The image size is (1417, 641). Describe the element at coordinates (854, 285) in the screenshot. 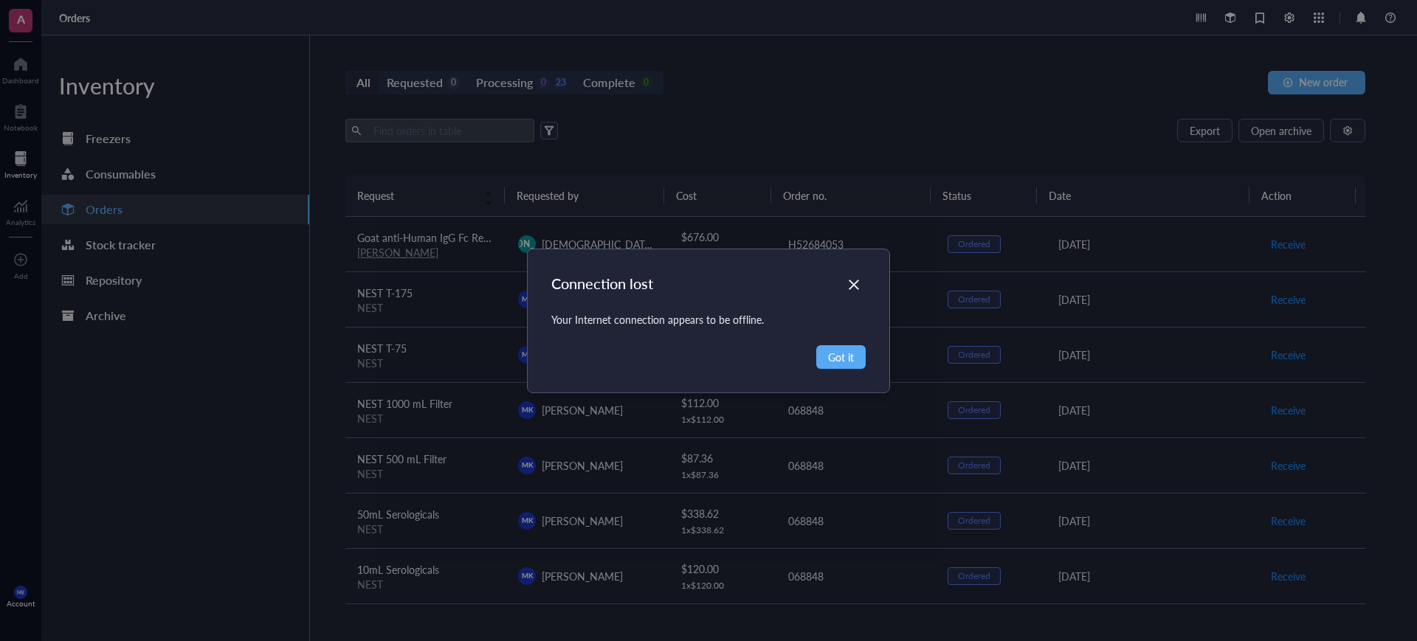

I see `span: Close` at that location.